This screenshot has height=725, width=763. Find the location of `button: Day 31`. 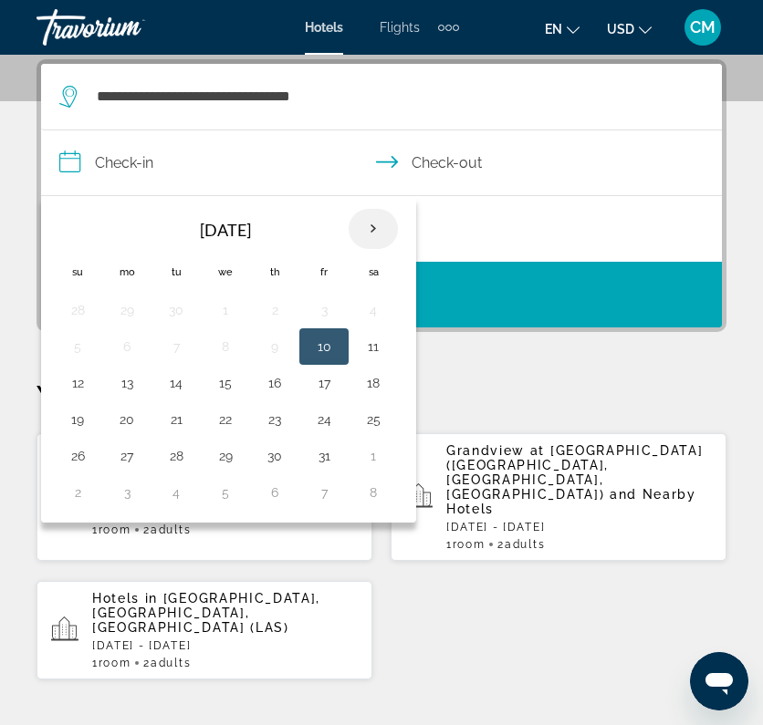

button: Day 31 is located at coordinates (324, 456).